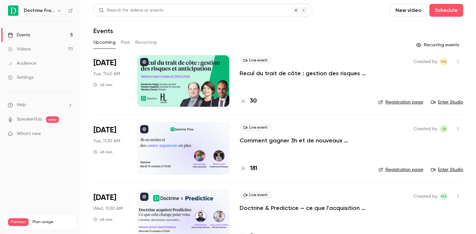  What do you see at coordinates (303, 208) in the screenshot?
I see `p: Doctrine & Predictice — ce que l’acquisition change pour vous - Session 1` at bounding box center [303, 208].